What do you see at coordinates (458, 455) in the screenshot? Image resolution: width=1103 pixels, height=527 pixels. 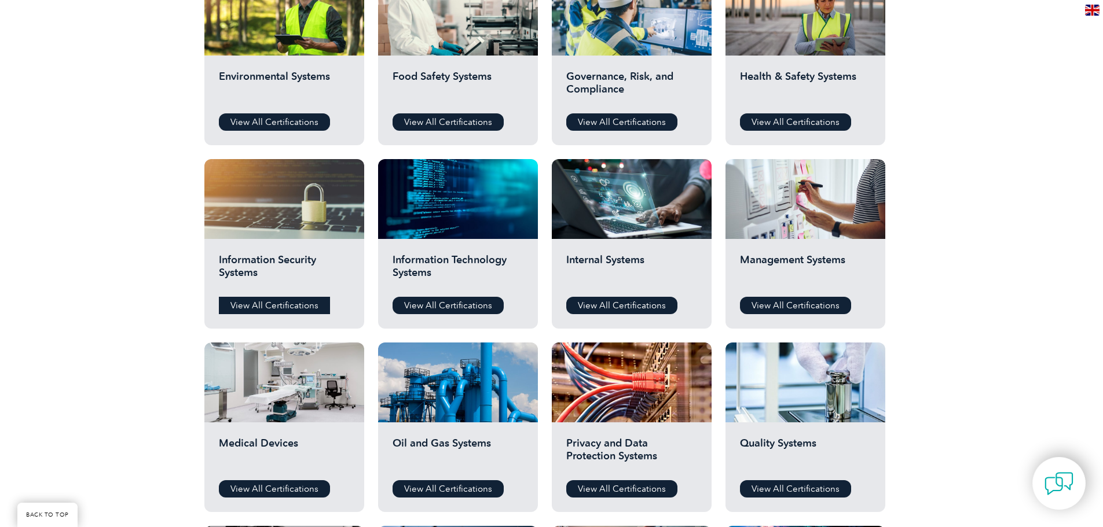 I see `h2: Oil and Gas Systems` at bounding box center [458, 455].